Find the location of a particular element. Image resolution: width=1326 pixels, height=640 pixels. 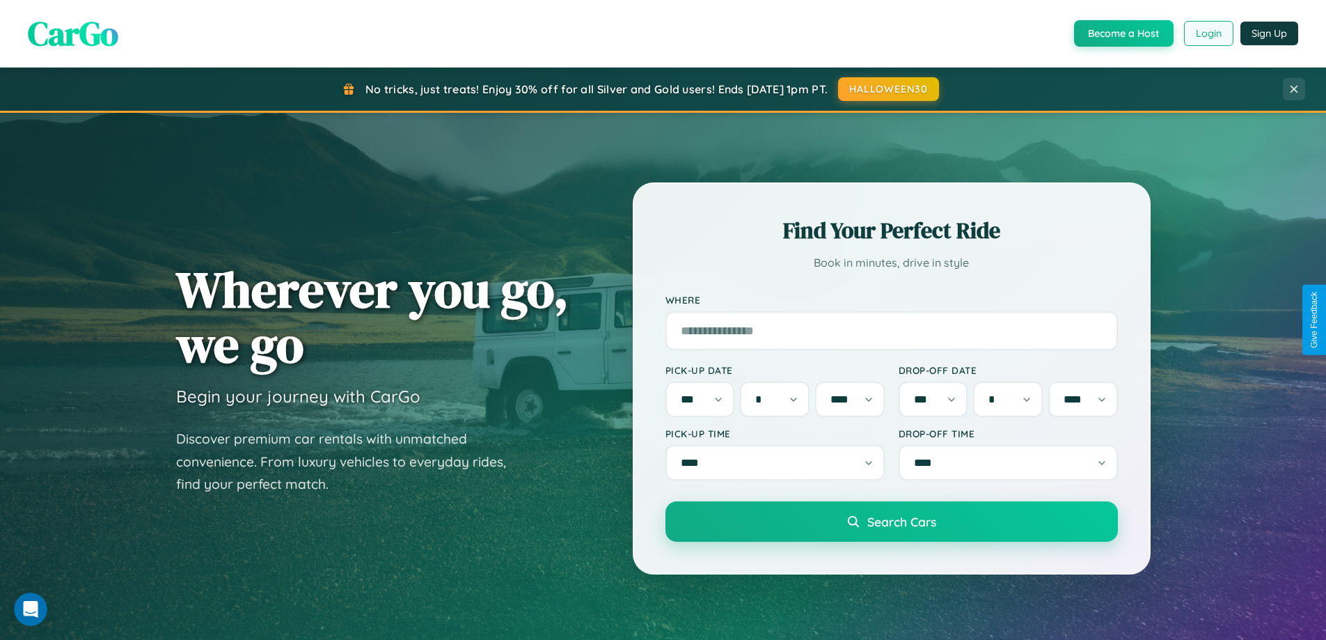

button: Search Cars is located at coordinates (892, 521).